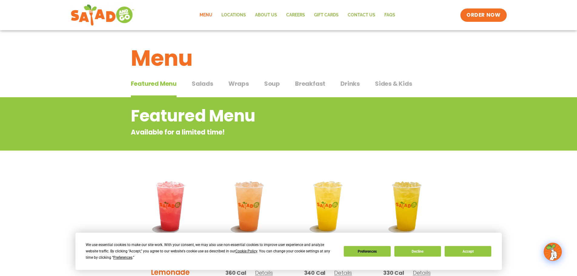 The width and height of the screenshot is (577, 276). I want to click on span: Preferences, so click(123, 257).